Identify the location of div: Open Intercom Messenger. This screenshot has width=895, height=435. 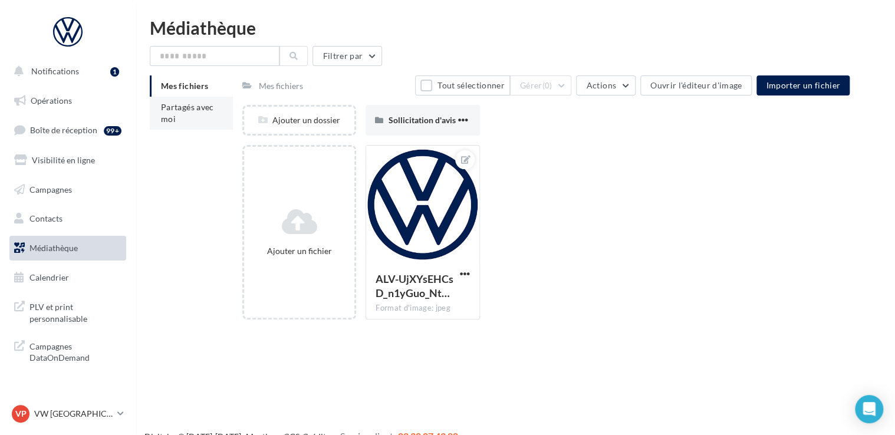
(869, 409).